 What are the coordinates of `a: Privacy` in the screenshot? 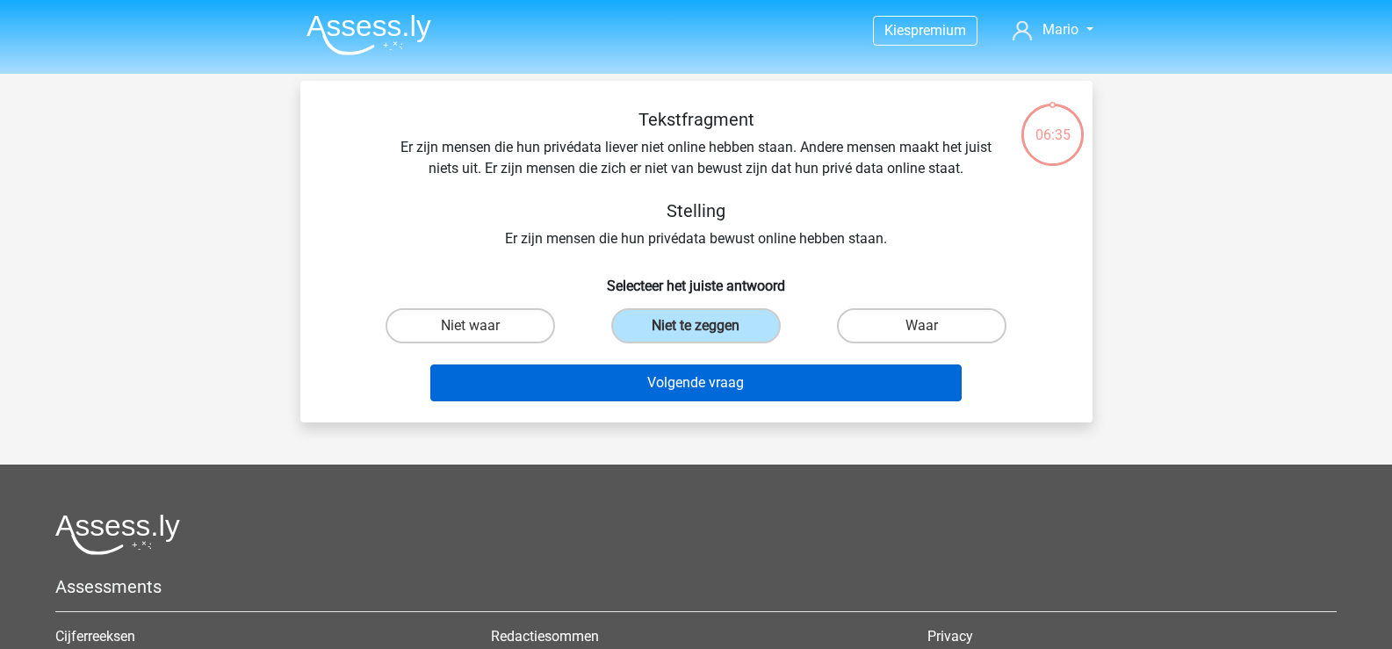 It's located at (950, 636).